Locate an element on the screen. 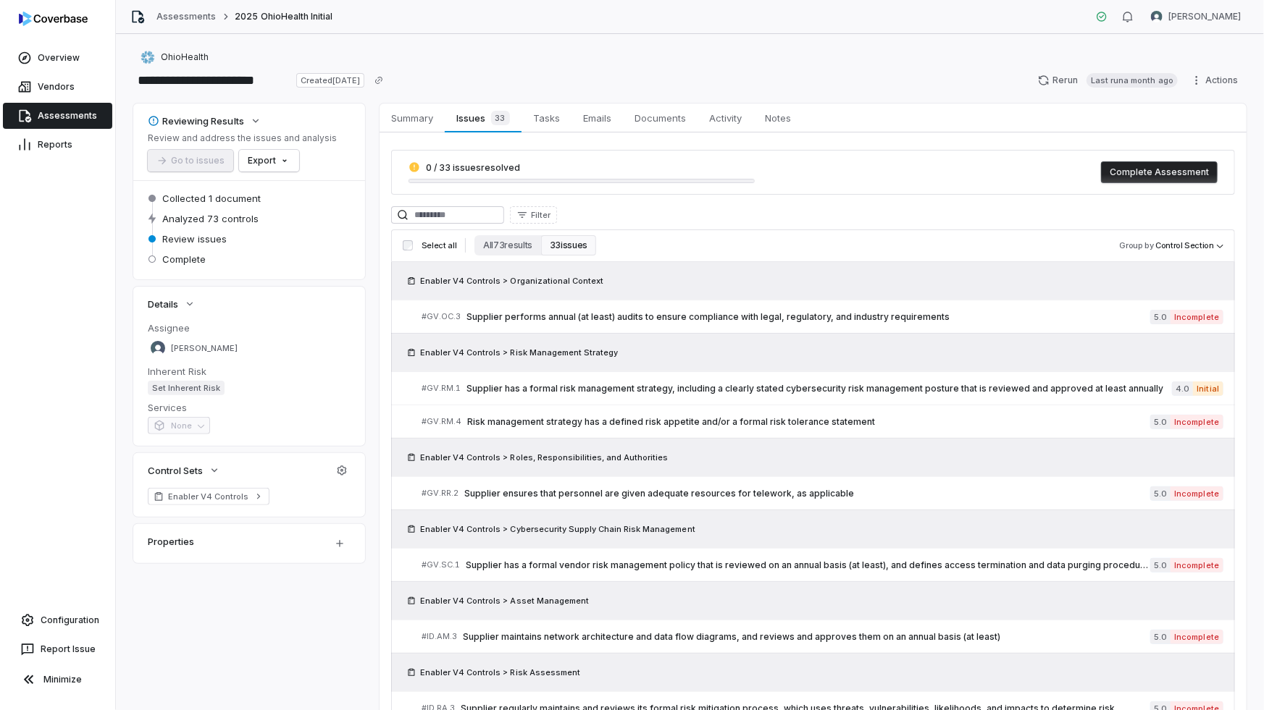  button: Control Sets is located at coordinates (184, 471).